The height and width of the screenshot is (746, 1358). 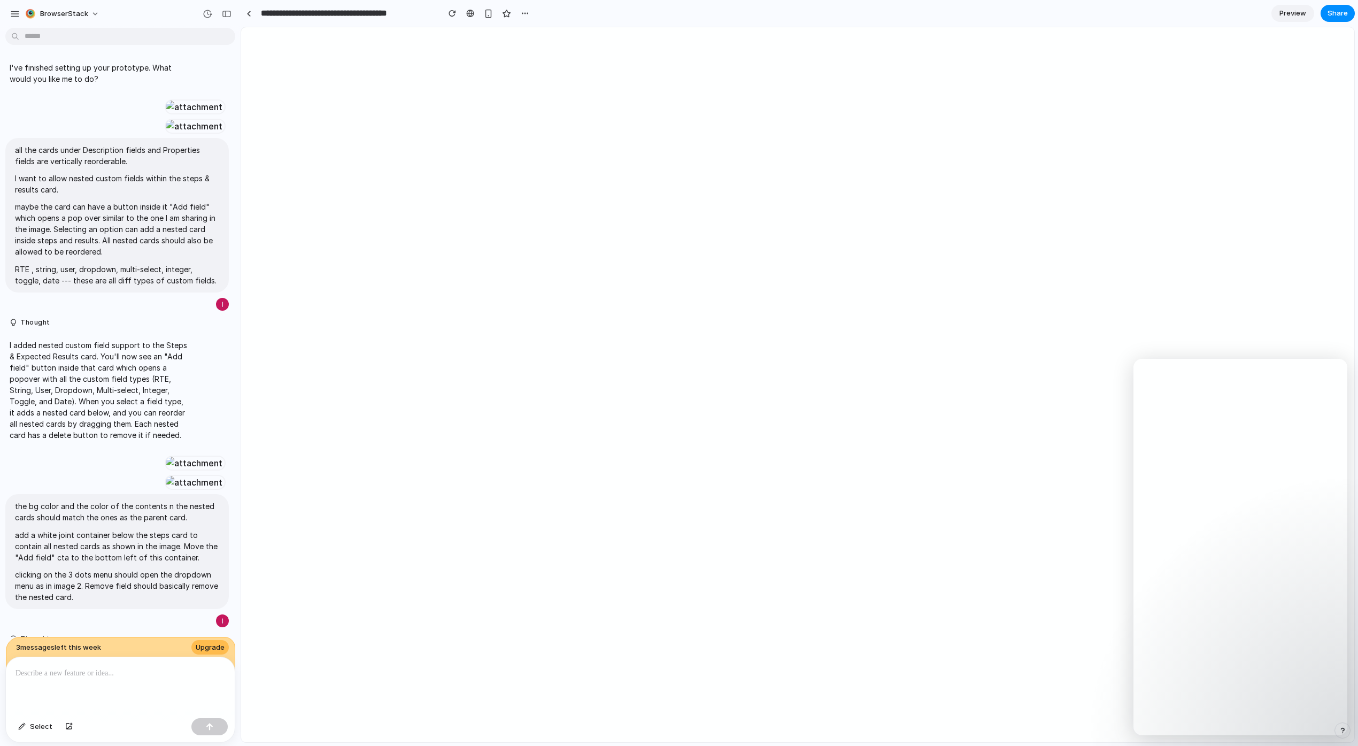 I want to click on p: I added nested custom field support to the Steps & Expected Results card. You'll now see an "Add ..., so click(x=99, y=390).